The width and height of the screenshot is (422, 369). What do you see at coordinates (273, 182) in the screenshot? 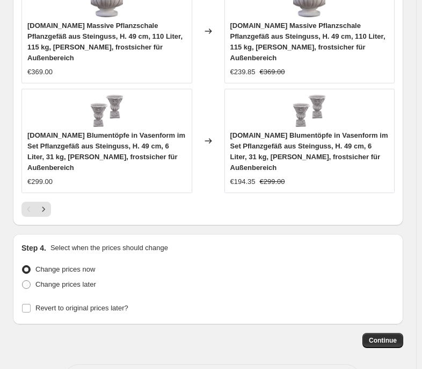
I see `strike: €299.00` at bounding box center [273, 182].